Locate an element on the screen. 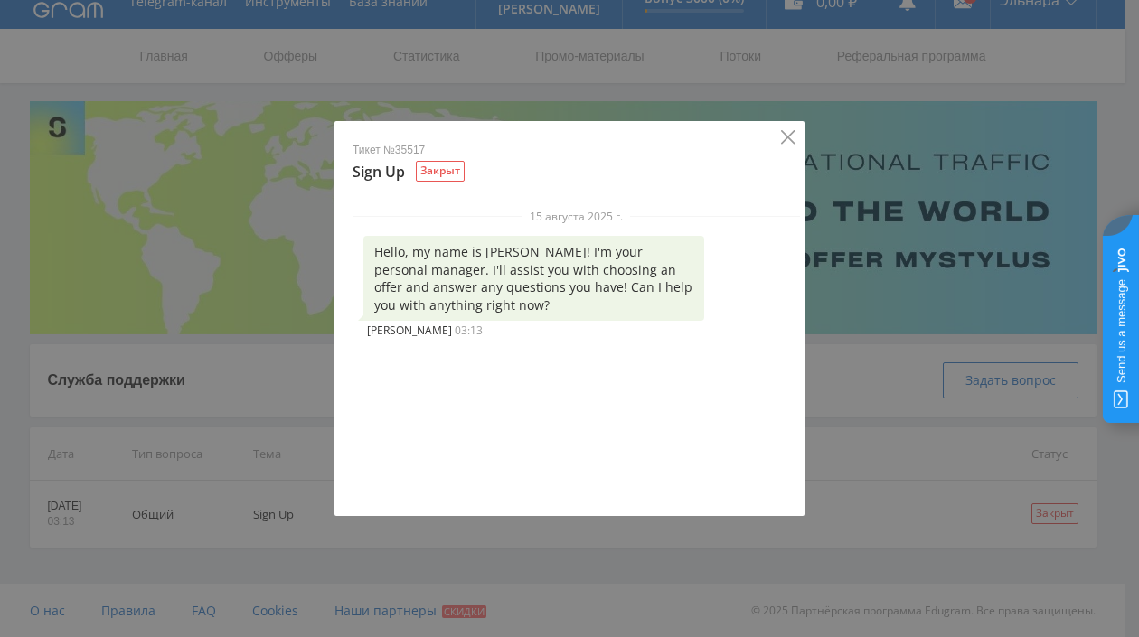 The width and height of the screenshot is (1139, 637). p: Тикет №35517 is located at coordinates (570, 150).